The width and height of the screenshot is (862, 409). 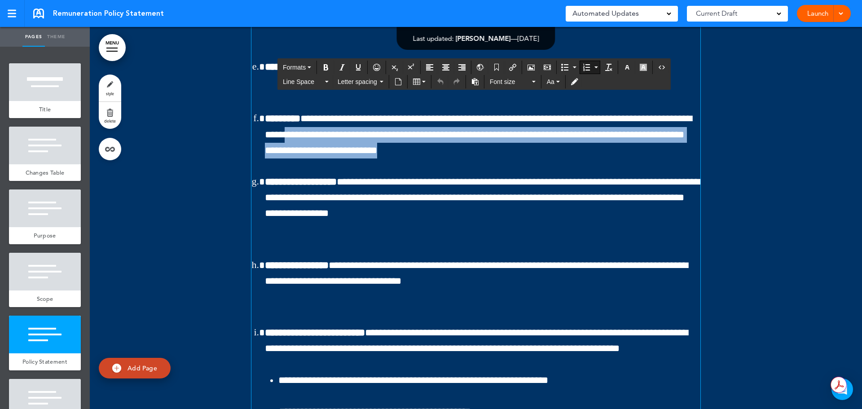 What do you see at coordinates (433, 38) in the screenshot?
I see `span: Last updated:` at bounding box center [433, 38].